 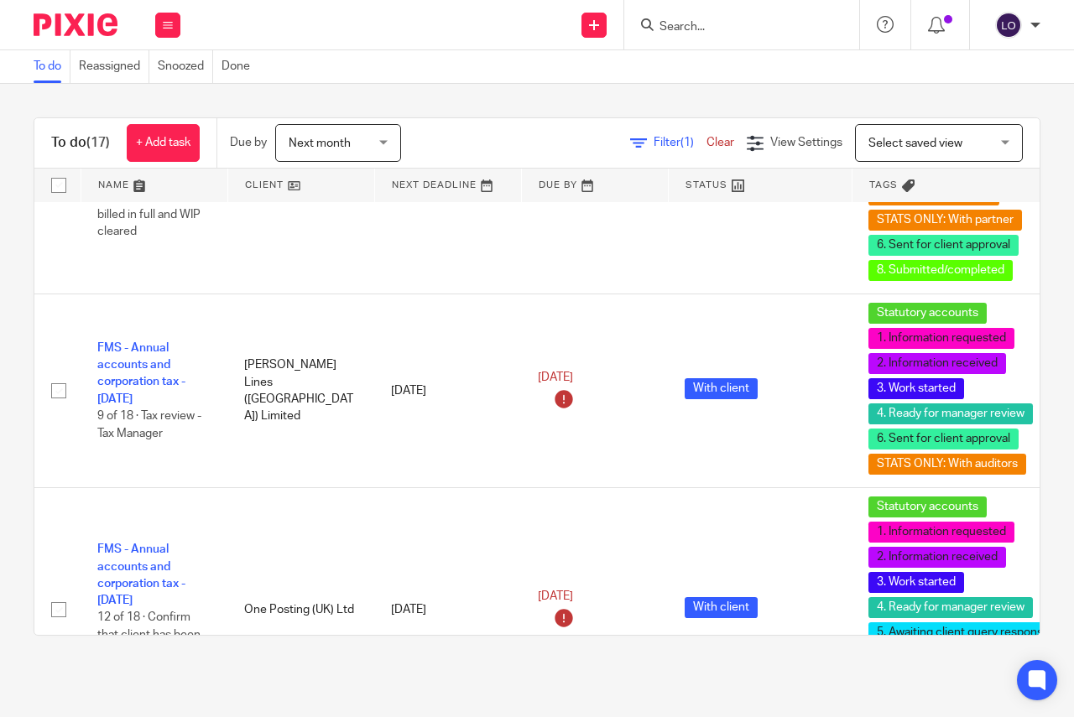 What do you see at coordinates (679, 143) in the screenshot?
I see `span: Filter` at bounding box center [679, 143].